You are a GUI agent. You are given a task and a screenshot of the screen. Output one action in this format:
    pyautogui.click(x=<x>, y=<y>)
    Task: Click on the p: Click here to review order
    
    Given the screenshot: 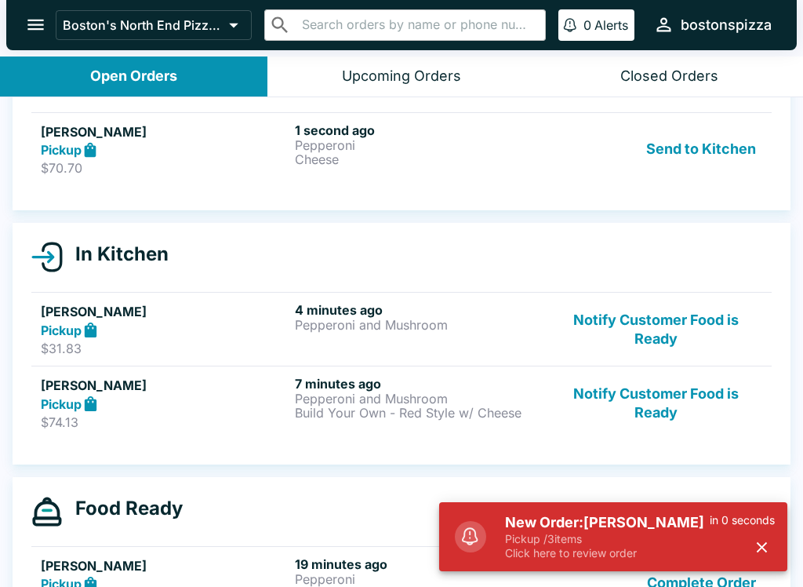 What is the action you would take?
    pyautogui.click(x=607, y=553)
    